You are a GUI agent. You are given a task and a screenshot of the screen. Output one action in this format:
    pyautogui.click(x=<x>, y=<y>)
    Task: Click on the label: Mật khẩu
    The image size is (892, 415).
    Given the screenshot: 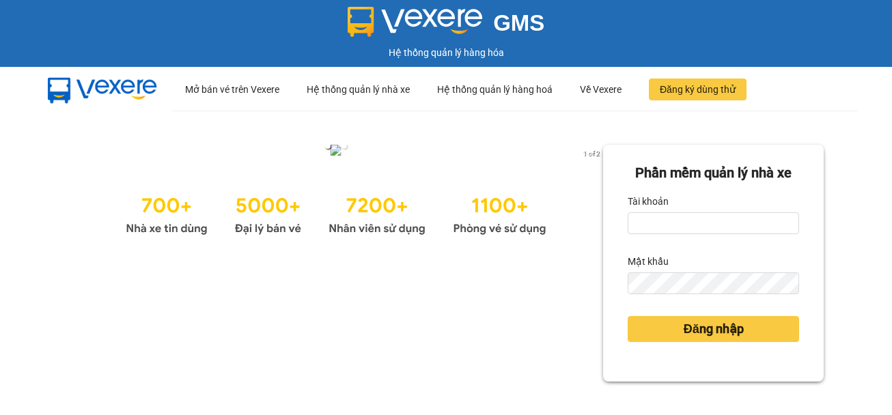 What is the action you would take?
    pyautogui.click(x=648, y=262)
    